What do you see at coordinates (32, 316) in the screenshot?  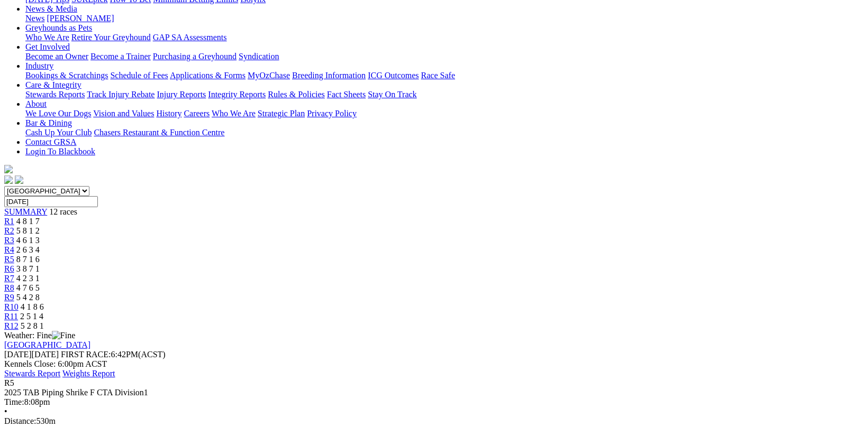 I see `span: 2 5 1 4` at bounding box center [32, 316].